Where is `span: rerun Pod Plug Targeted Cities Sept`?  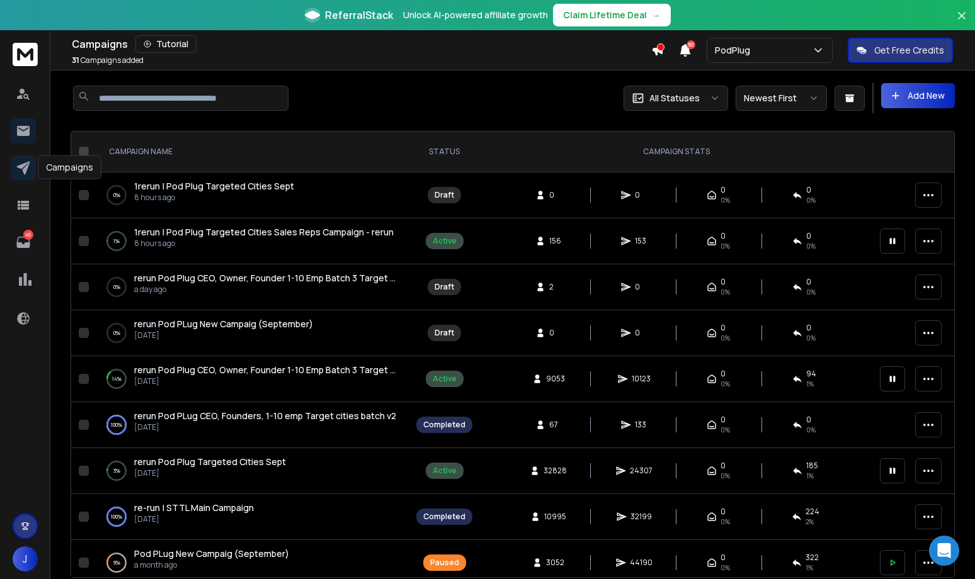
span: rerun Pod Plug Targeted Cities Sept is located at coordinates (210, 462).